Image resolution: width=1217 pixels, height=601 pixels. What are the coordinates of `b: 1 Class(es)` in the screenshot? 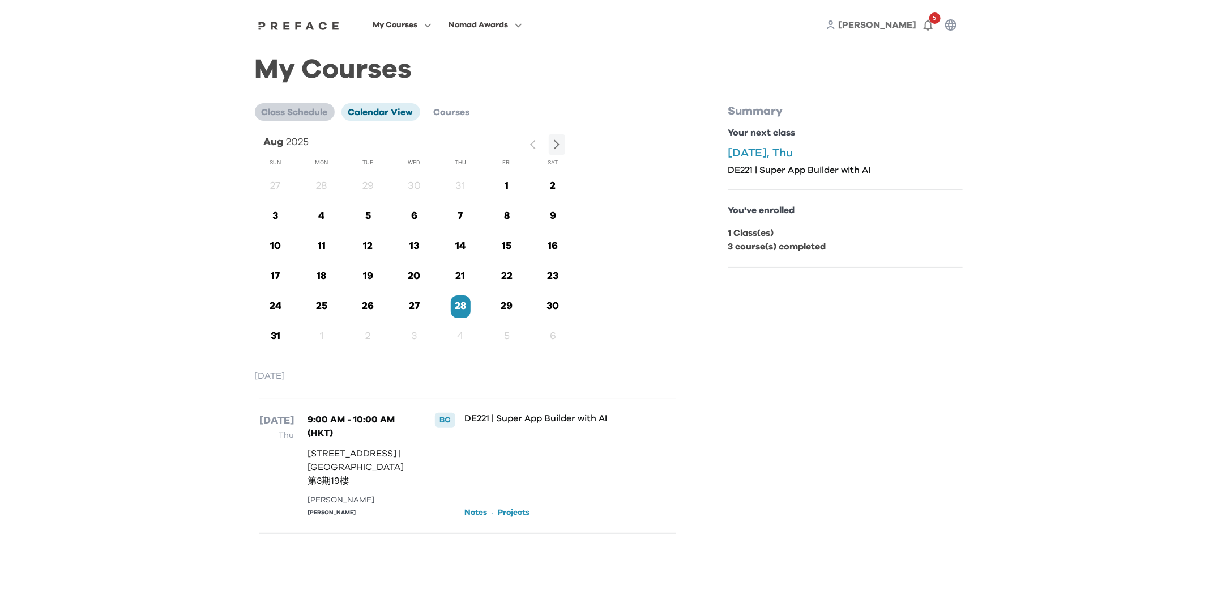 It's located at (751, 233).